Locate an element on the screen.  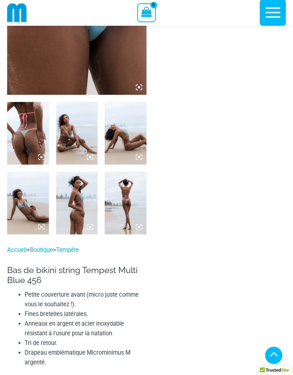
font: Bas de bikini string Tempest Multi Blue 456 is located at coordinates (72, 275).